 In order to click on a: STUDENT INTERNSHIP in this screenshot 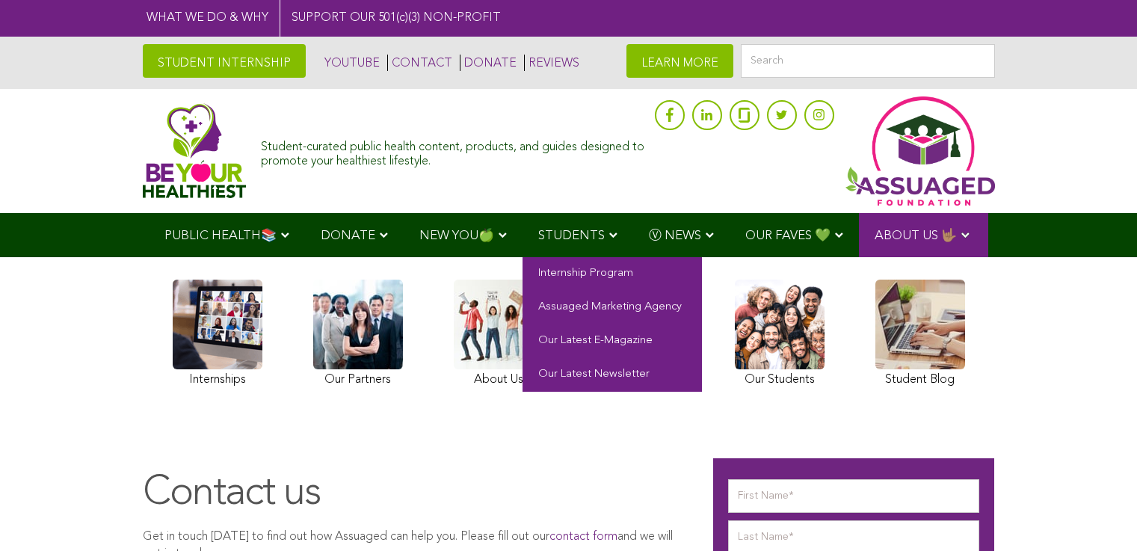, I will do `click(224, 61)`.